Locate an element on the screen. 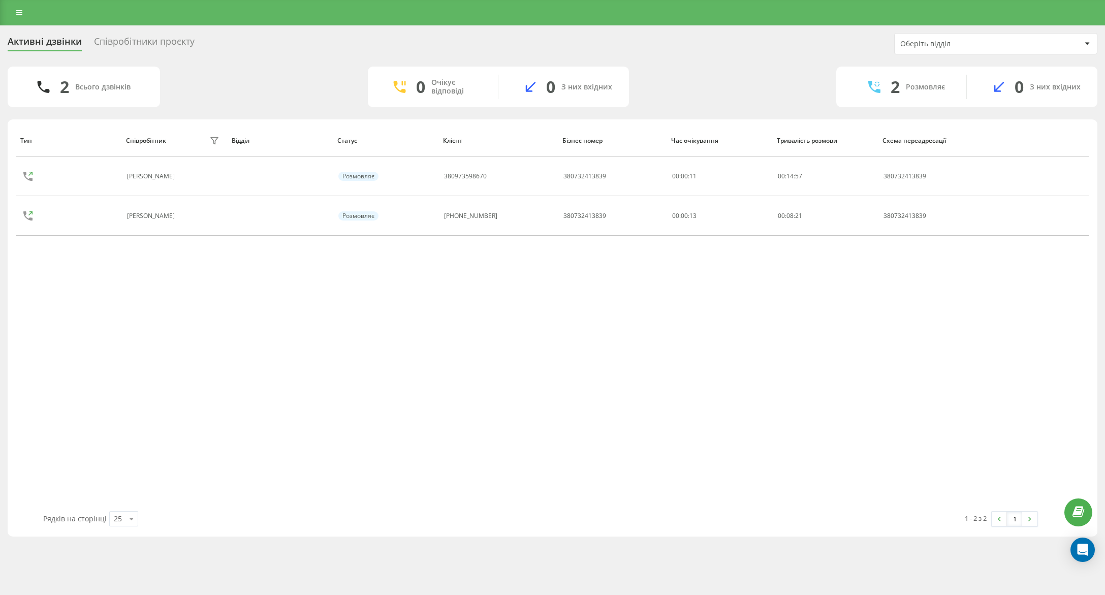  div: Оберіть відділ is located at coordinates (961, 44).